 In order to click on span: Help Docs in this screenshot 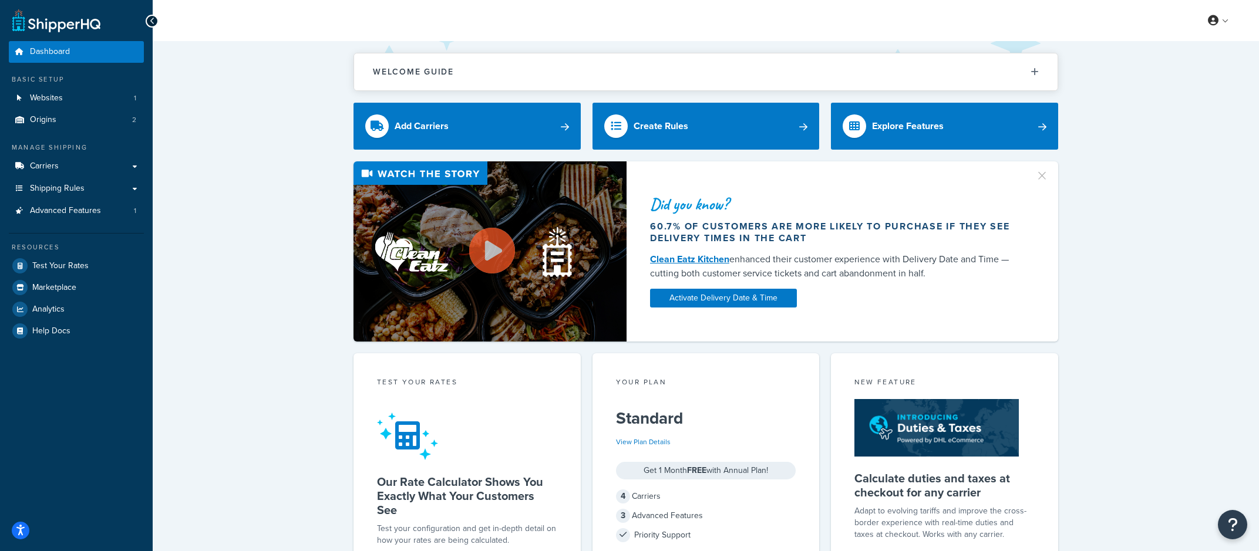, I will do `click(51, 331)`.